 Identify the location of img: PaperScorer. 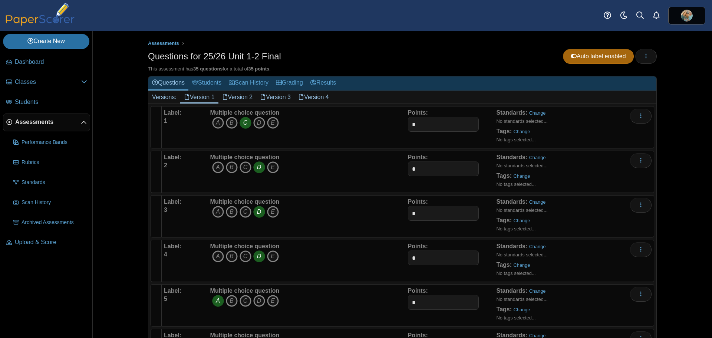
(40, 14).